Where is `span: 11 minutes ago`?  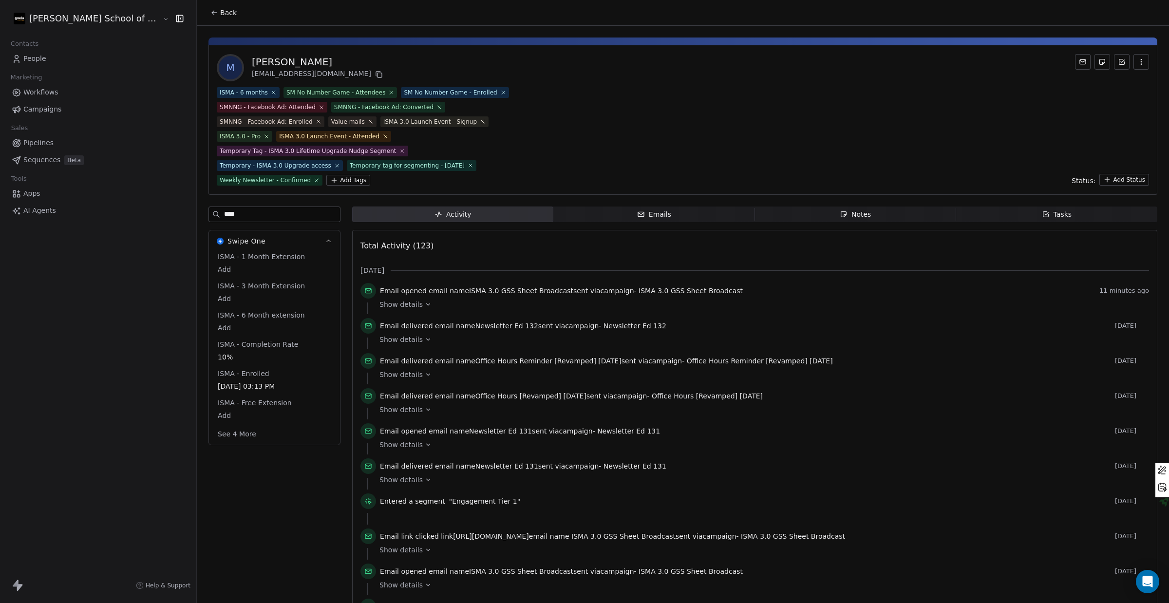
span: 11 minutes ago is located at coordinates (1124, 291).